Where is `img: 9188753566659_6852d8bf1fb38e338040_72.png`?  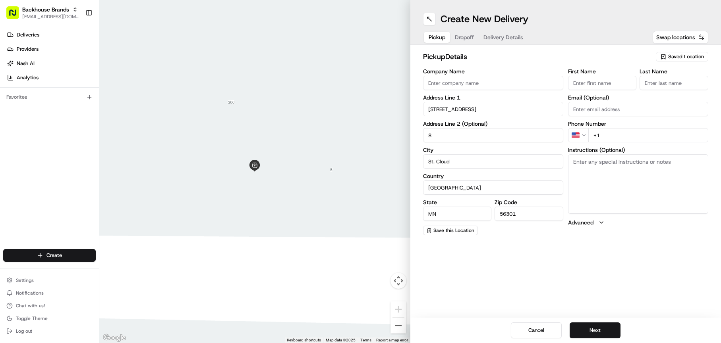
img: 9188753566659_6852d8bf1fb38e338040_72.png is located at coordinates (24, 83).